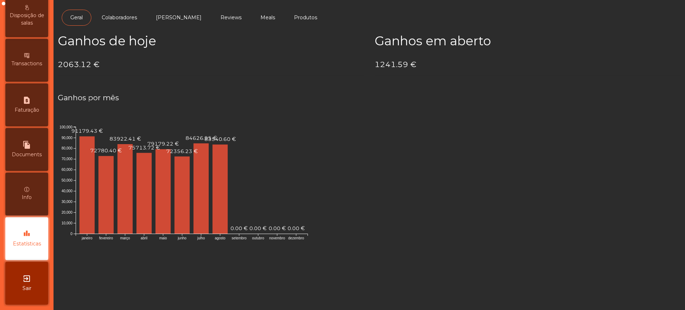 The height and width of the screenshot is (310, 685). I want to click on h2: Ganhos em aberto, so click(527, 41).